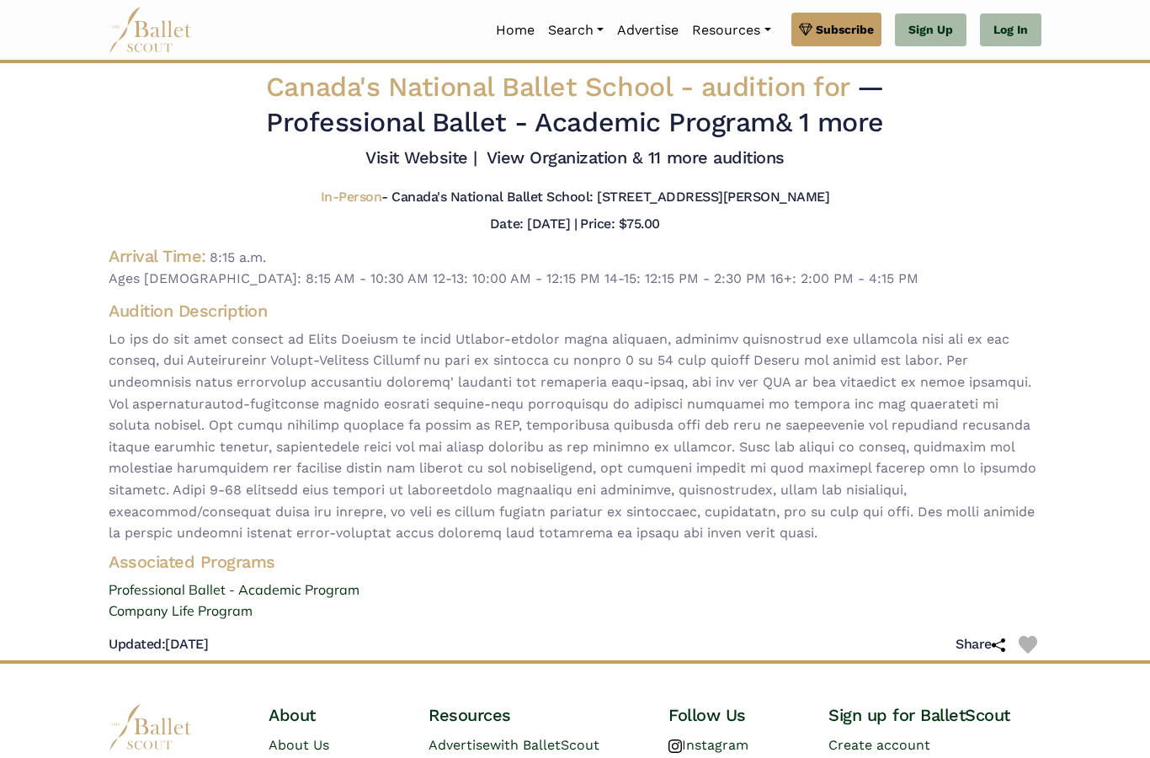  What do you see at coordinates (575, 311) in the screenshot?
I see `h4: Audition Description` at bounding box center [575, 311].